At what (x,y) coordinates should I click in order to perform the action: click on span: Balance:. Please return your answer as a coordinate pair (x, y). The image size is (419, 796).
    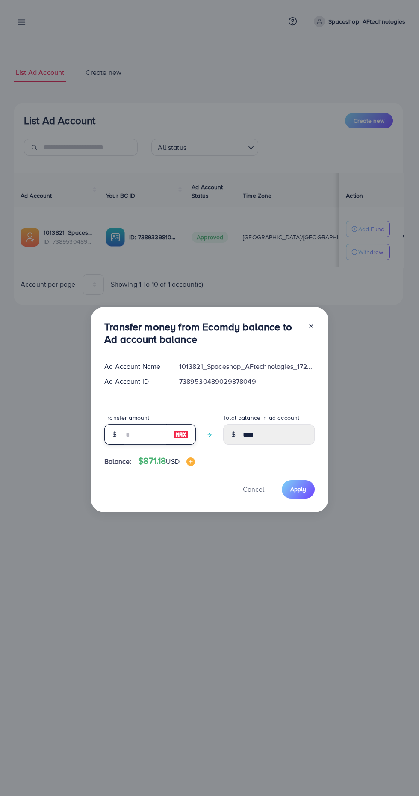
    Looking at the image, I should click on (118, 461).